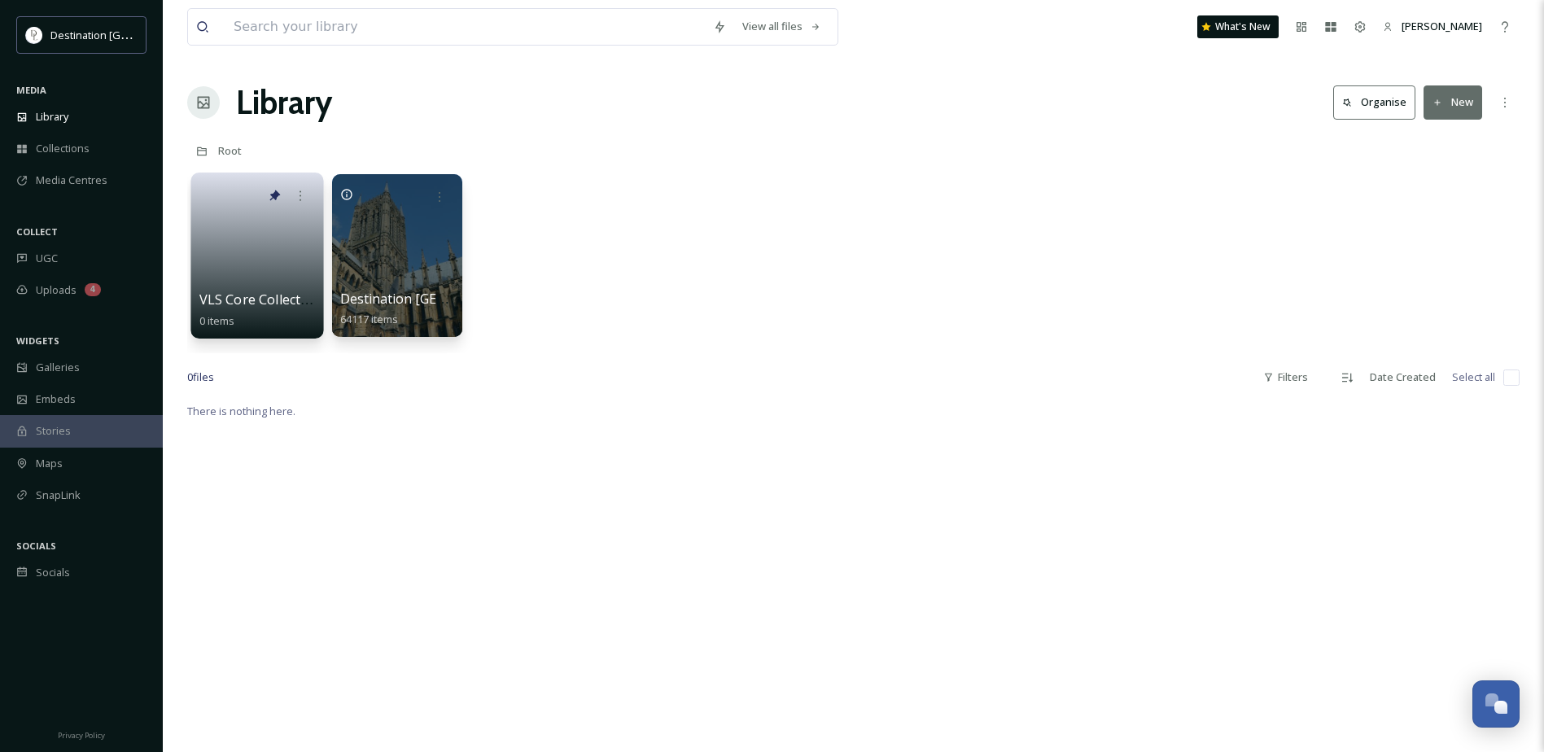 The height and width of the screenshot is (752, 1544). Describe the element at coordinates (72, 180) in the screenshot. I see `span: Media Centres` at that location.